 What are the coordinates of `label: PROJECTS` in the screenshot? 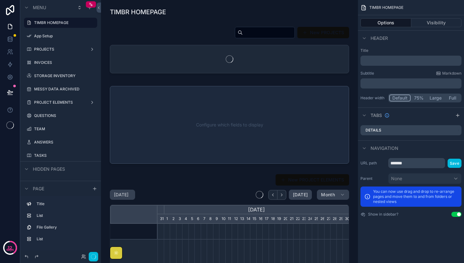 It's located at (59, 49).